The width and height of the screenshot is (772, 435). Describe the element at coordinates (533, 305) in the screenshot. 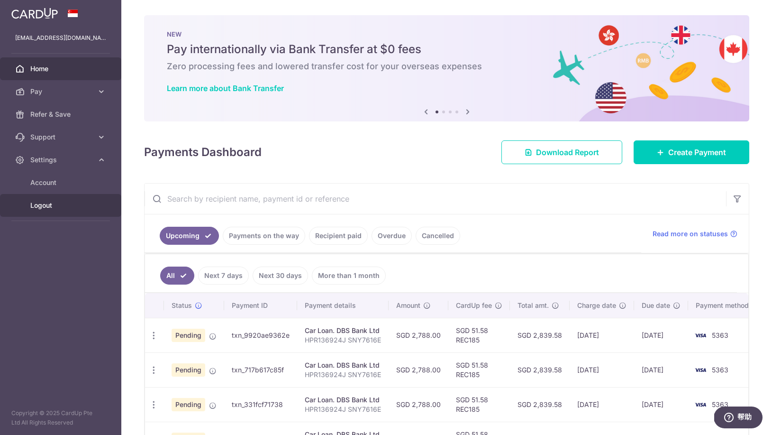

I see `span: Total amt.` at that location.